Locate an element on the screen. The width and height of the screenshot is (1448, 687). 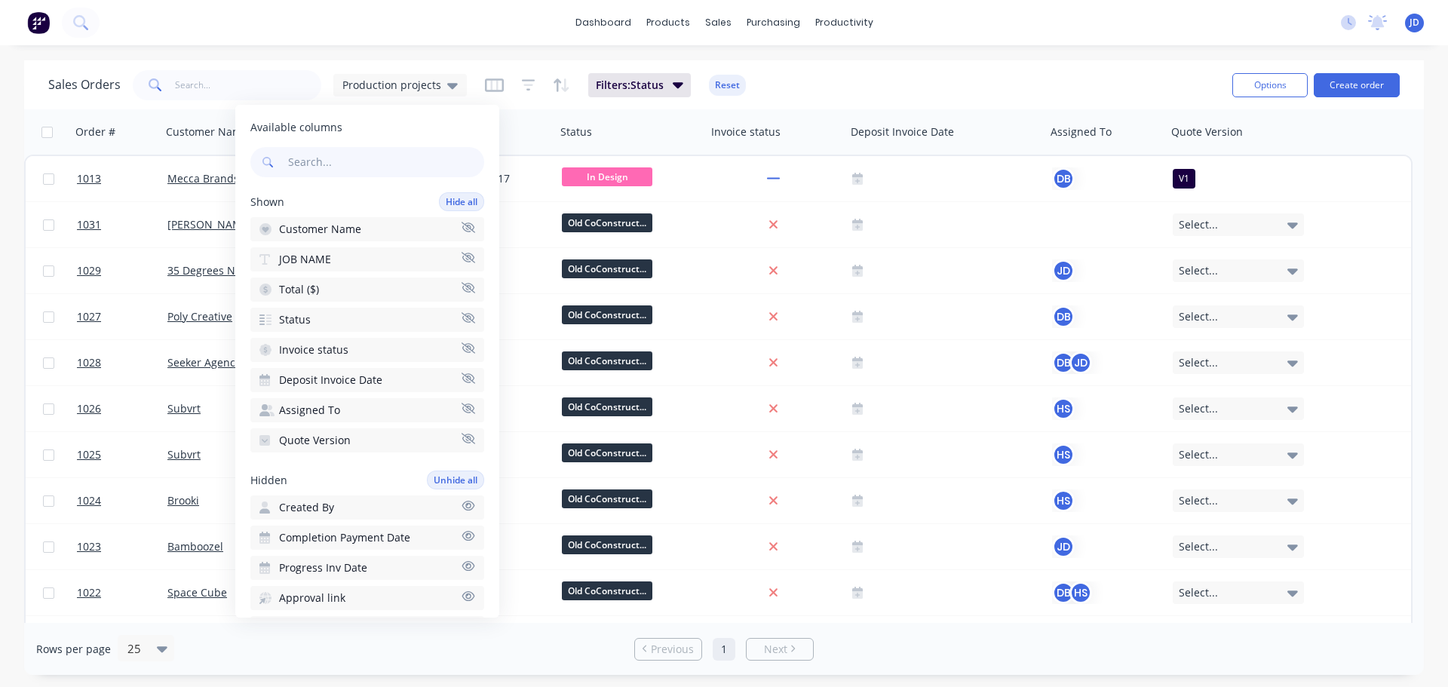
a: dashboard is located at coordinates (603, 23).